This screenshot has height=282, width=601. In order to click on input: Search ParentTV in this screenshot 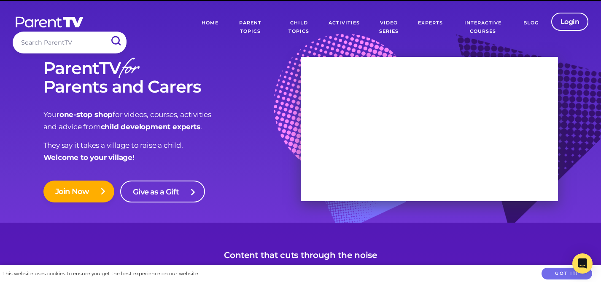, I will do `click(70, 42)`.